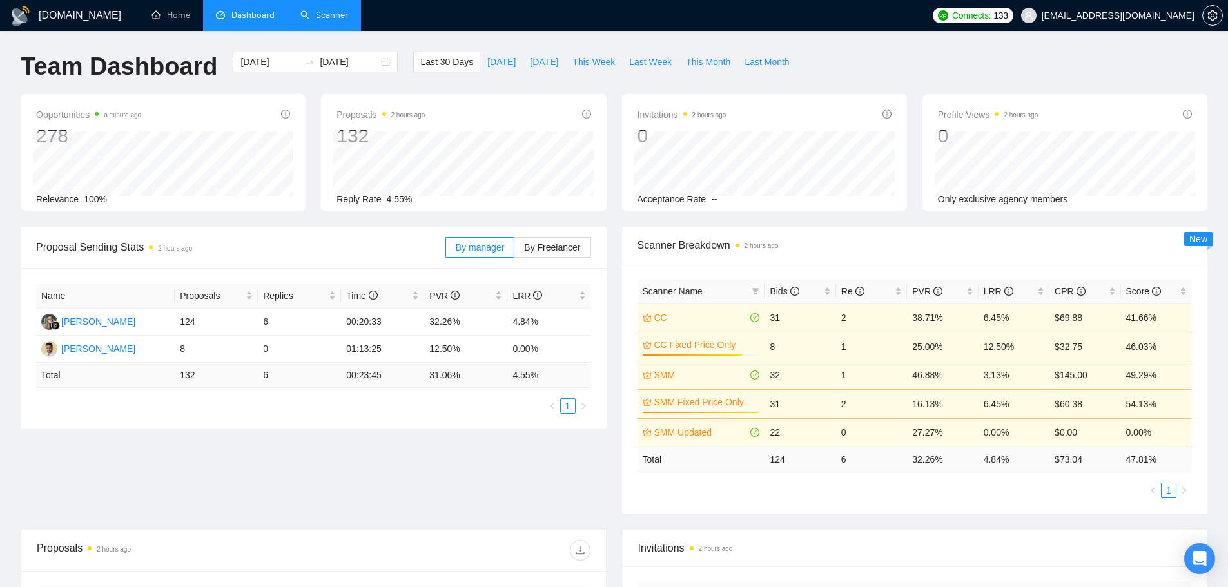  I want to click on span: Proposals, so click(211, 296).